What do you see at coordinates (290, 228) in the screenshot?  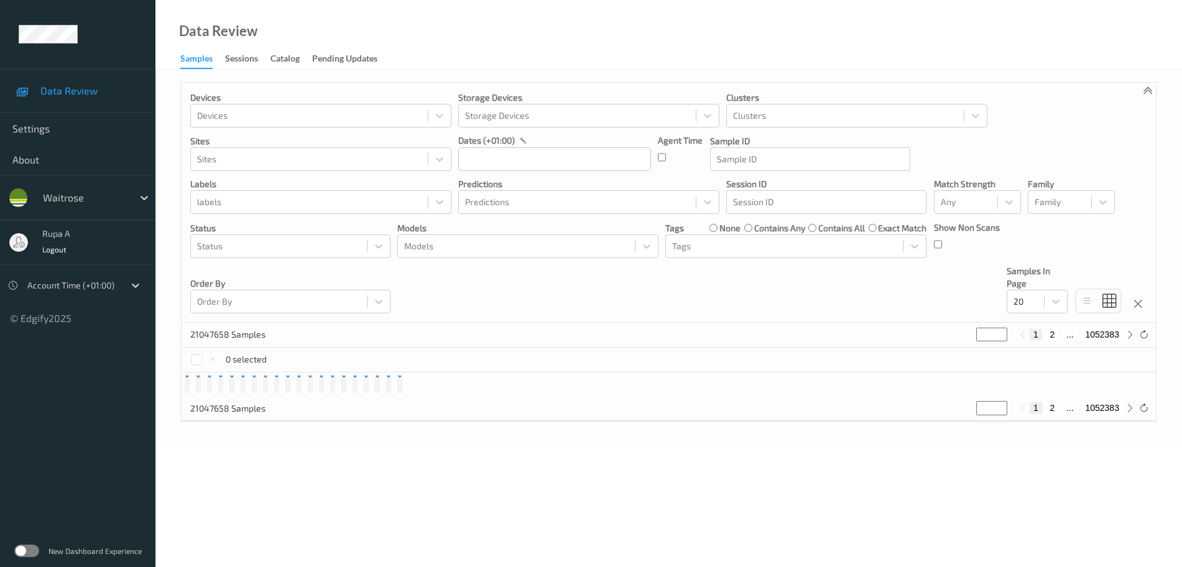 I see `p: Status` at bounding box center [290, 228].